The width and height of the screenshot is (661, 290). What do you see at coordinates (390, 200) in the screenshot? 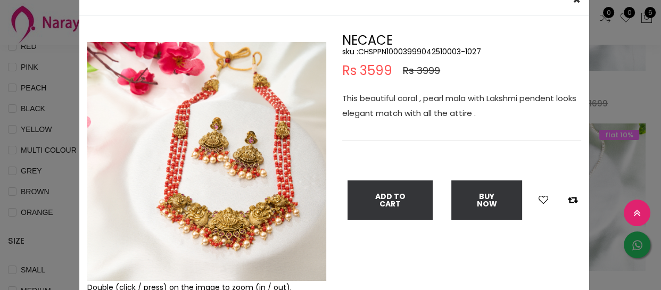
I see `button: Add To Cart` at bounding box center [390, 200].